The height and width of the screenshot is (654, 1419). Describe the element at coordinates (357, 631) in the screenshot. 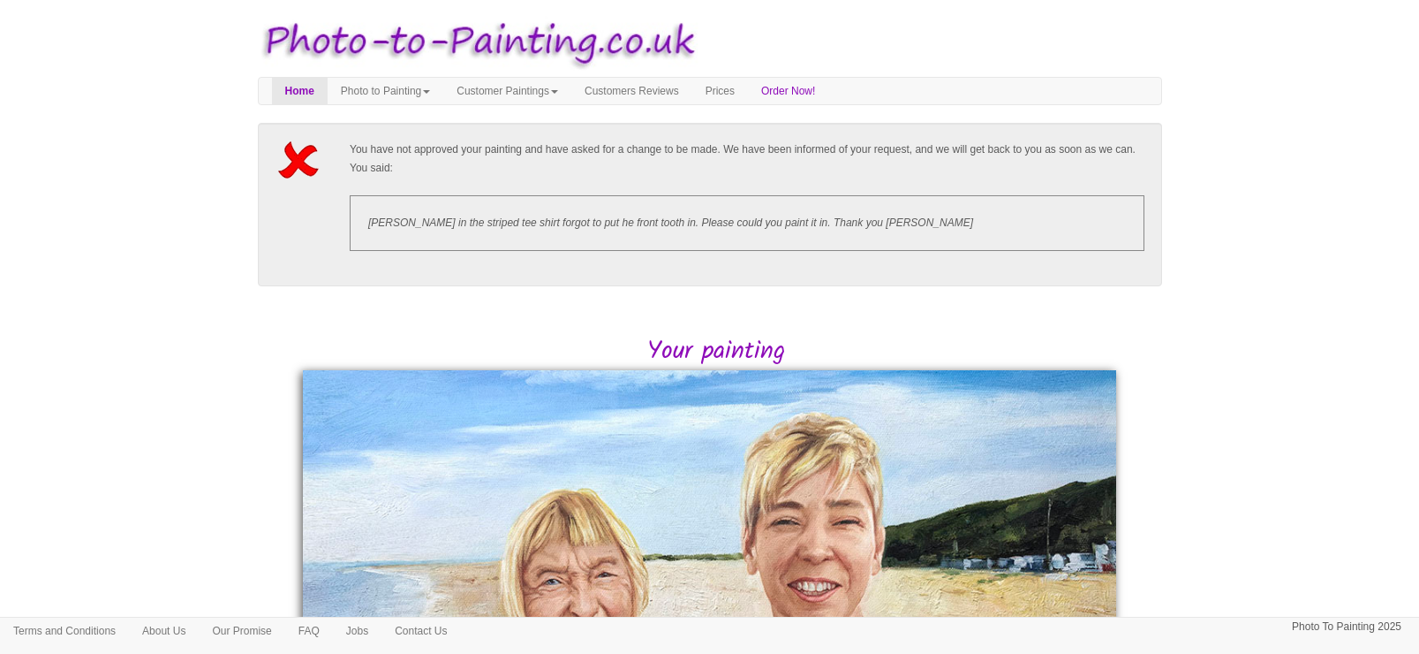

I see `a: Jobs` at that location.